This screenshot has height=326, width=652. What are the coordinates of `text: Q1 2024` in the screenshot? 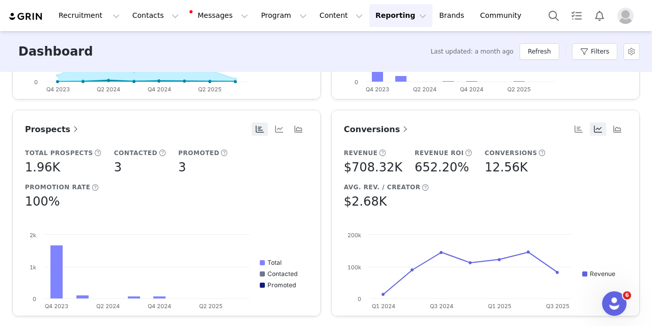 It's located at (384, 306).